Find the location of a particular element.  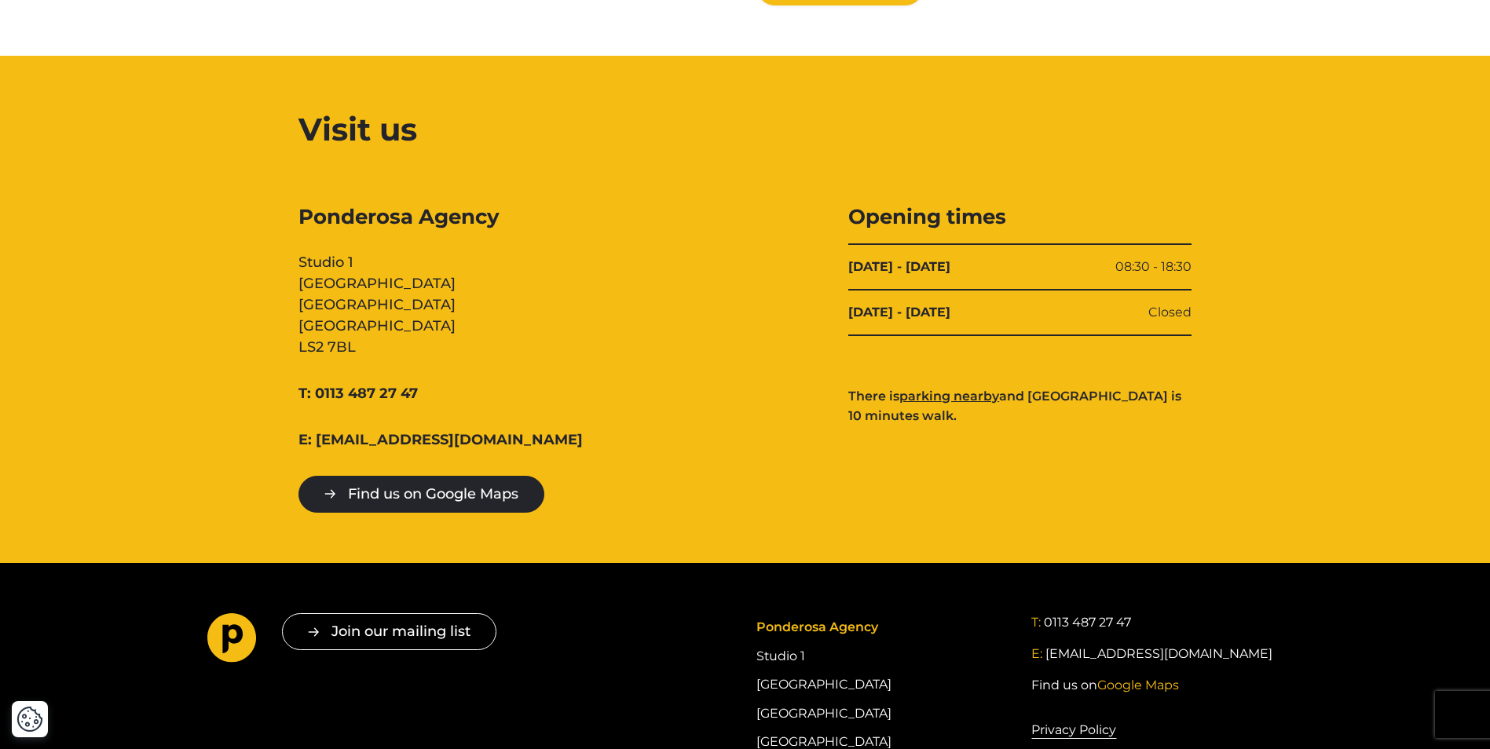

span: Closed is located at coordinates (1169, 313).